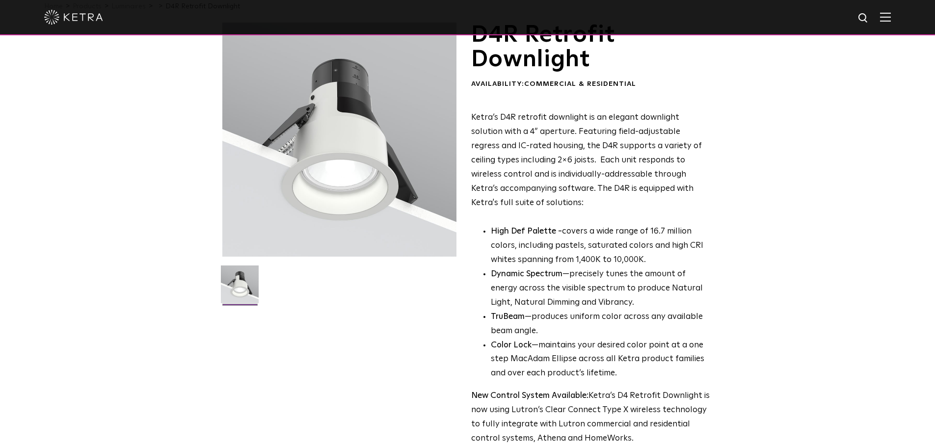 The height and width of the screenshot is (447, 935). I want to click on strong: New Control System Available:, so click(530, 396).